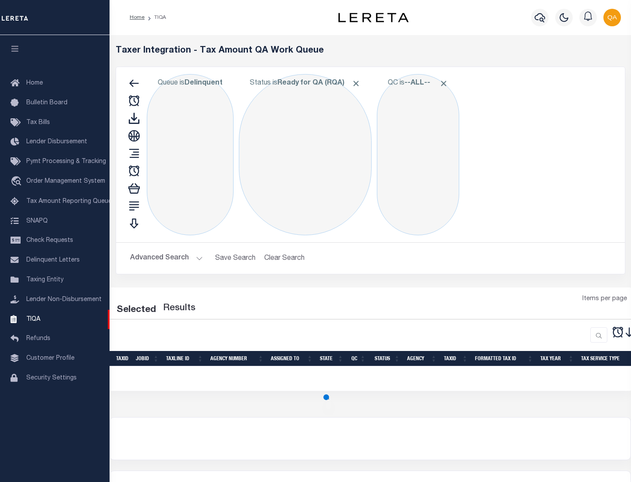 This screenshot has height=482, width=631. Describe the element at coordinates (185, 359) in the screenshot. I see `th: TaxLine ID` at that location.